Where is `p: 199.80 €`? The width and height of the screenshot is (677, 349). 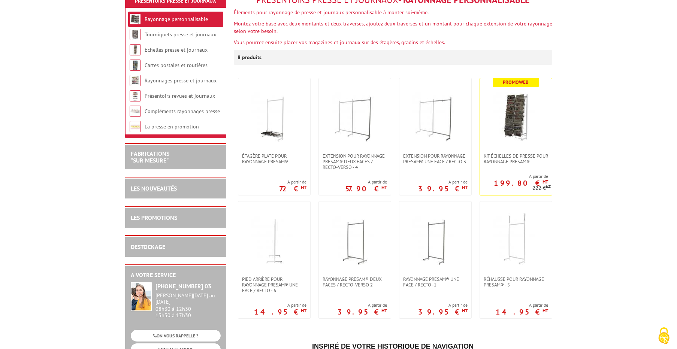
p: 199.80 € is located at coordinates (521, 183).